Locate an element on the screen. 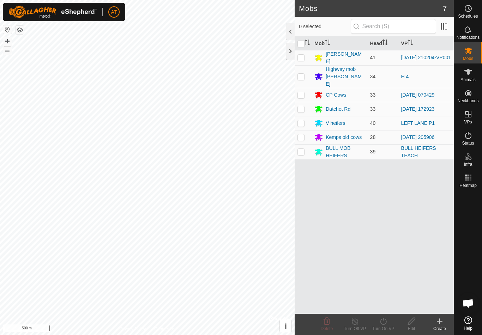 Image resolution: width=482 pixels, height=335 pixels. span: Mobs is located at coordinates (468, 59).